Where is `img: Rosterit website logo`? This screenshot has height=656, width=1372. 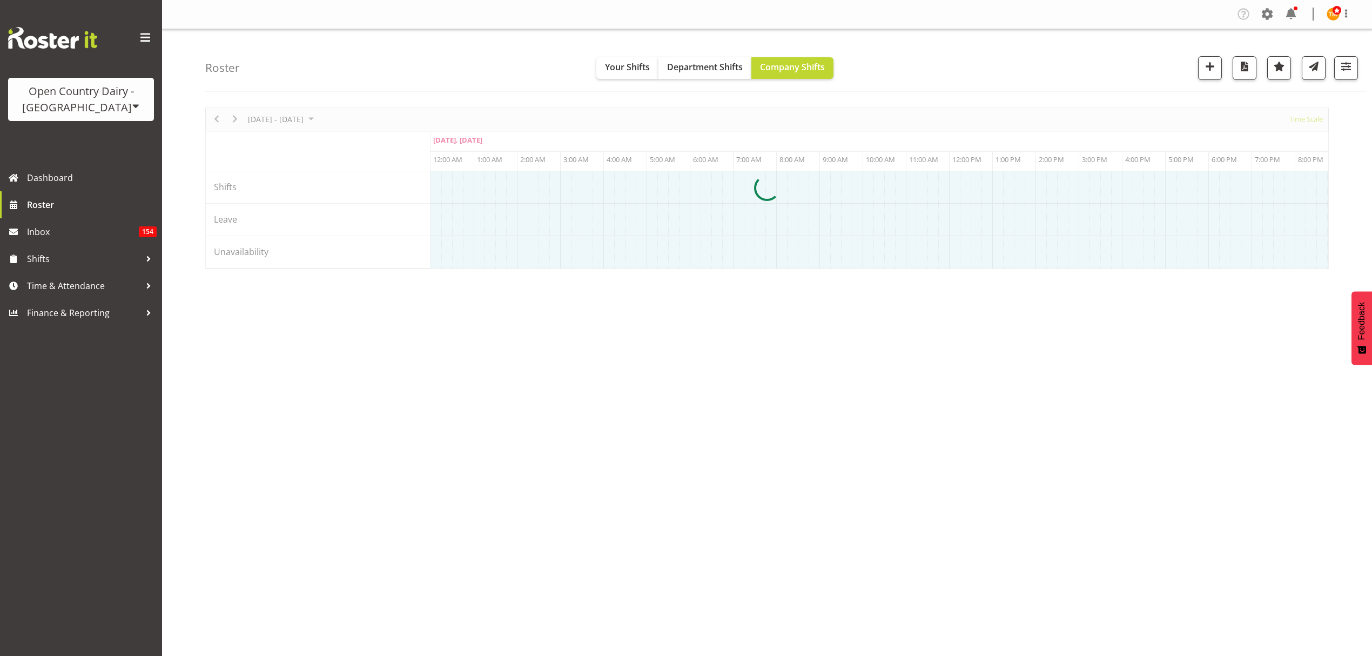 img: Rosterit website logo is located at coordinates (52, 38).